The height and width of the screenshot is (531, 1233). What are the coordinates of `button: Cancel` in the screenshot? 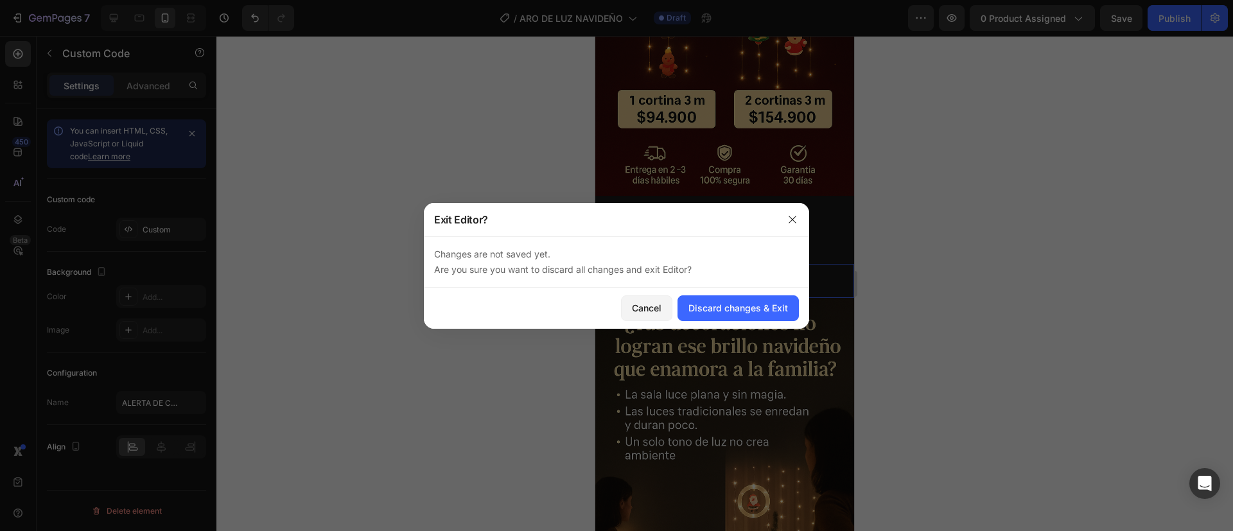 It's located at (647, 308).